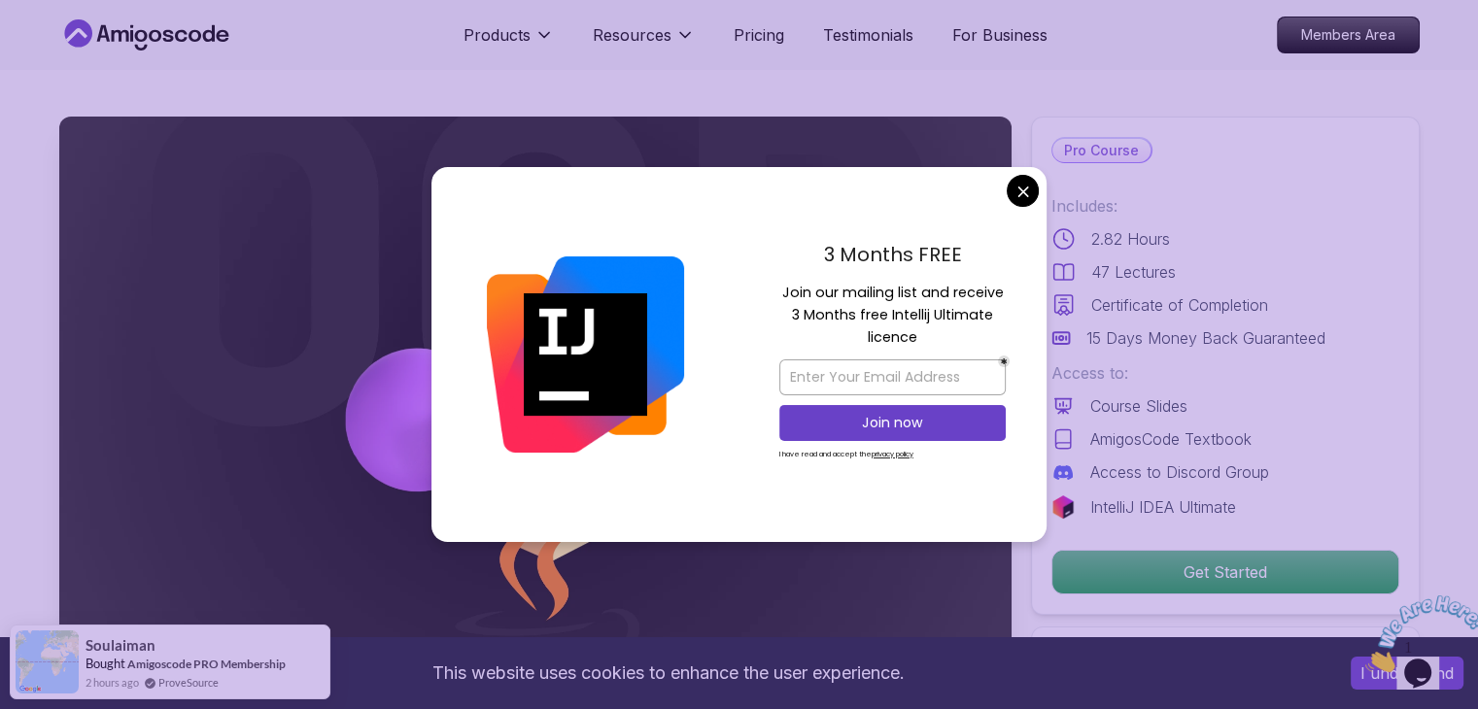  I want to click on button: Accept cookies, so click(1407, 673).